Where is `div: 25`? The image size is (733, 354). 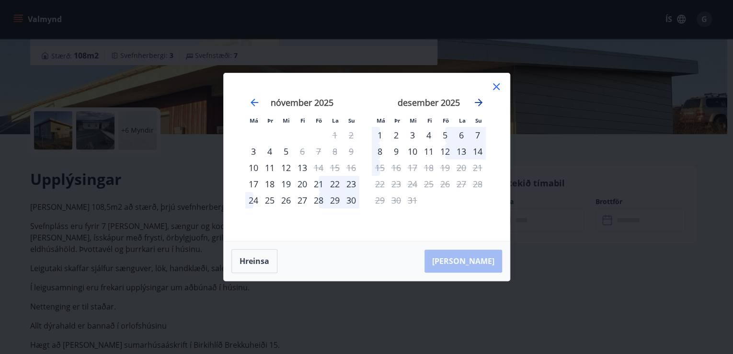
div: 25 is located at coordinates (270, 200).